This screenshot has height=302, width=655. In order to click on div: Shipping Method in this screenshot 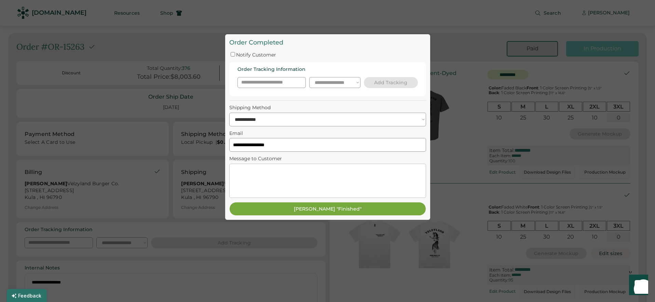, I will do `click(328, 107)`.